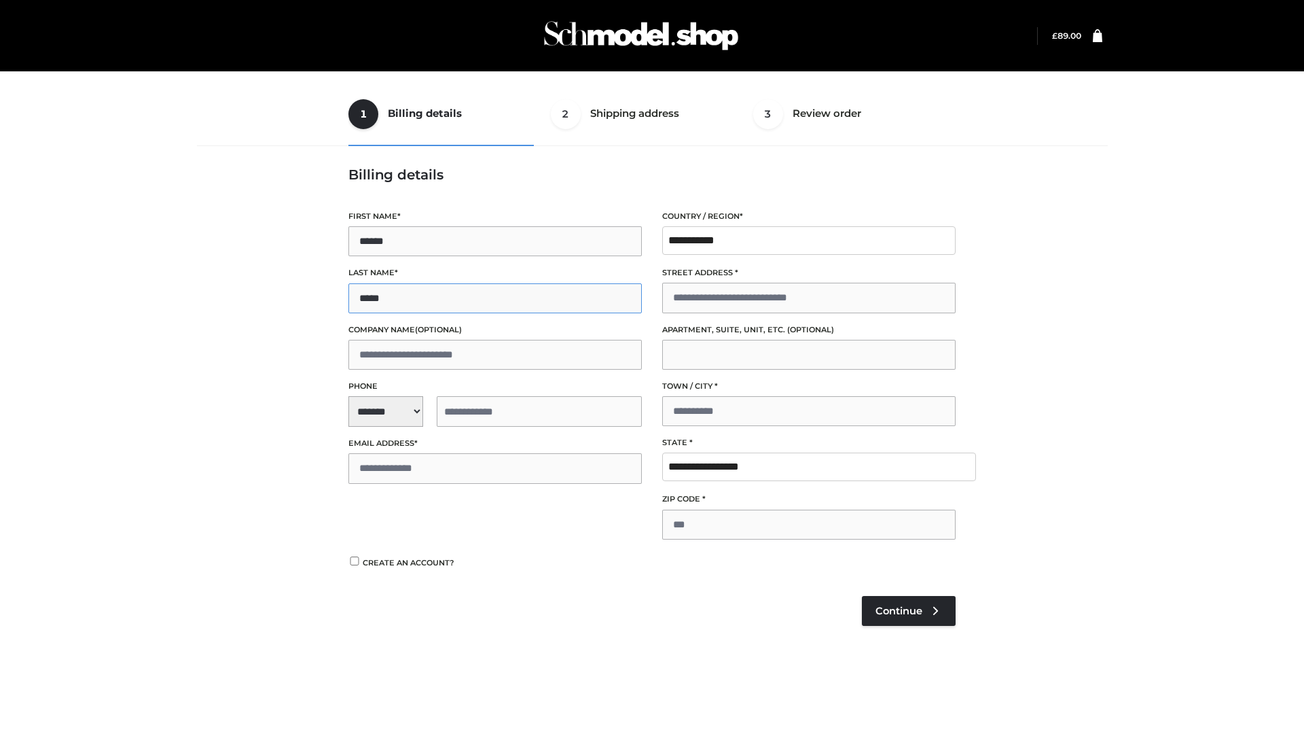 This screenshot has height=734, width=1304. What do you see at coordinates (1066, 35) in the screenshot?
I see `bdi: 89.00` at bounding box center [1066, 35].